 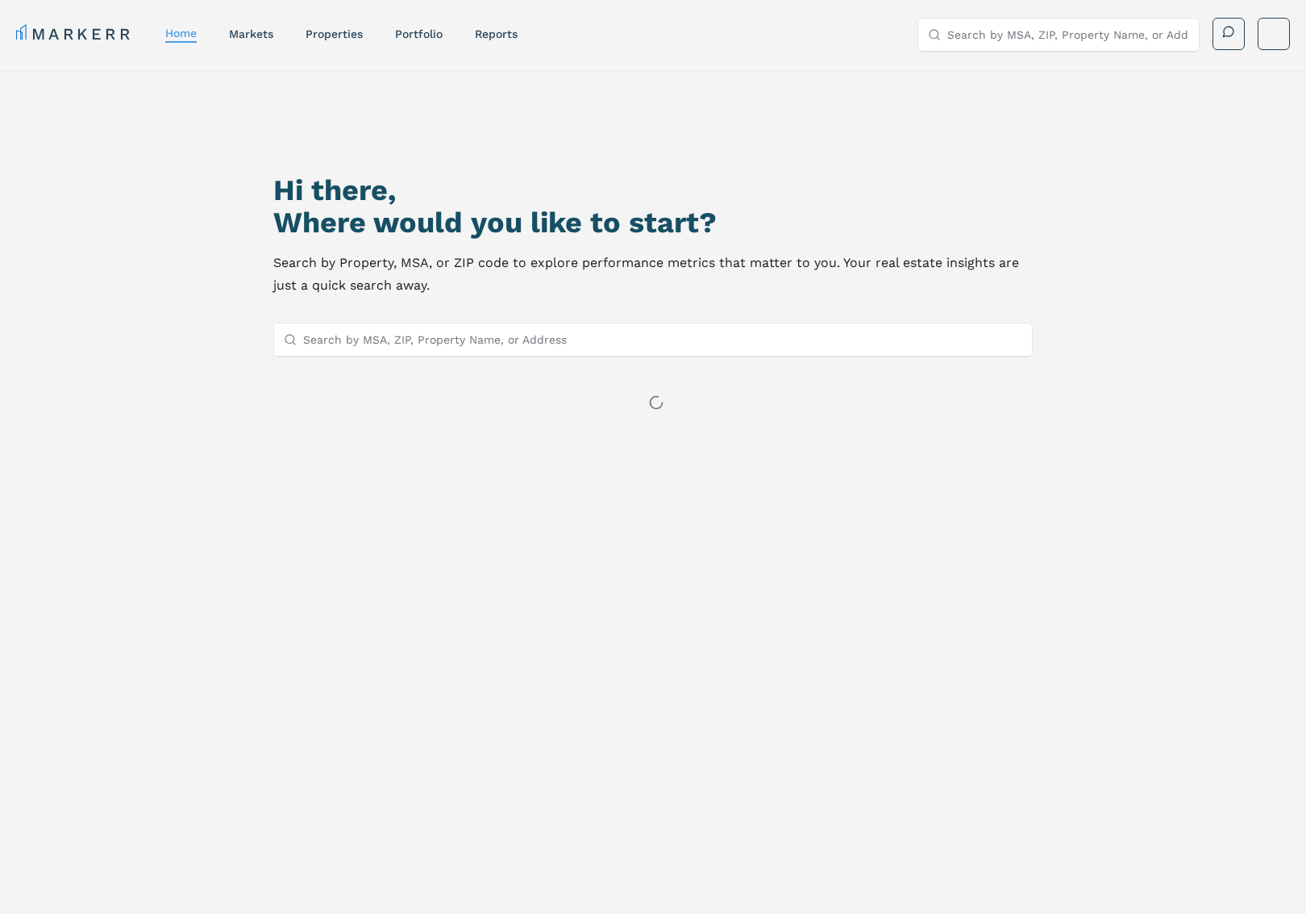 I want to click on a: properties, so click(x=334, y=34).